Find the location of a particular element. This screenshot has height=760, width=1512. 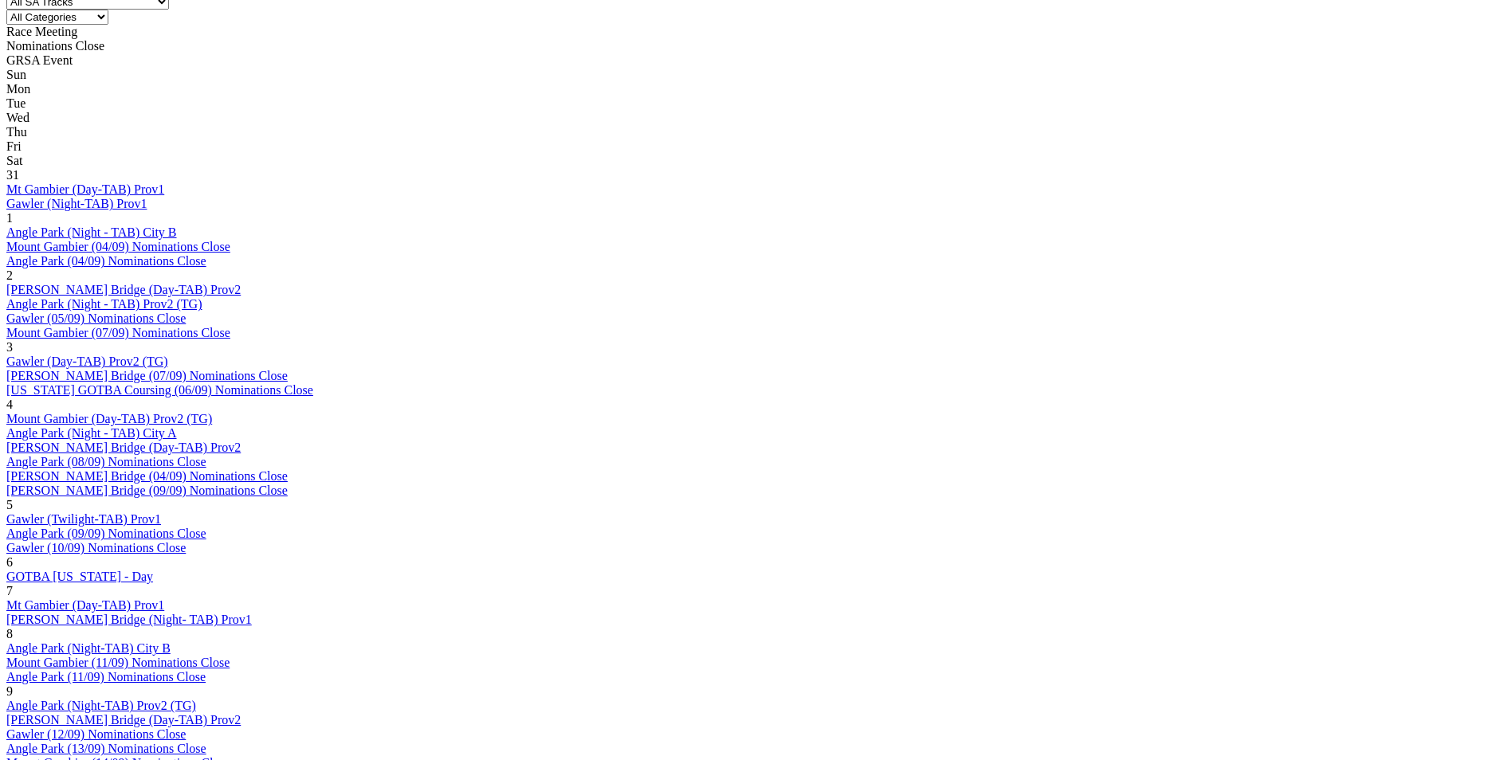

span: 6 is located at coordinates (10, 562).